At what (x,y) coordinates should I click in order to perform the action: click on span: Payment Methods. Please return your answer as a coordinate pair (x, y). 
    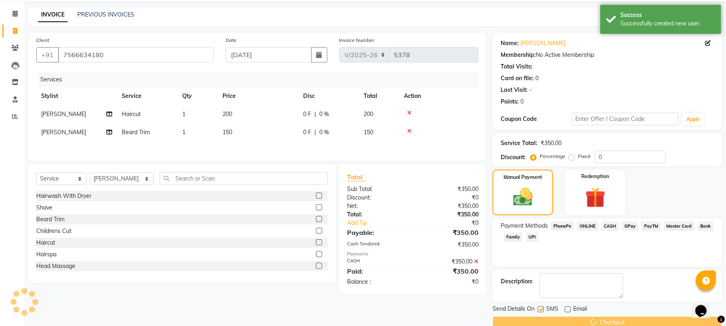
    Looking at the image, I should click on (524, 226).